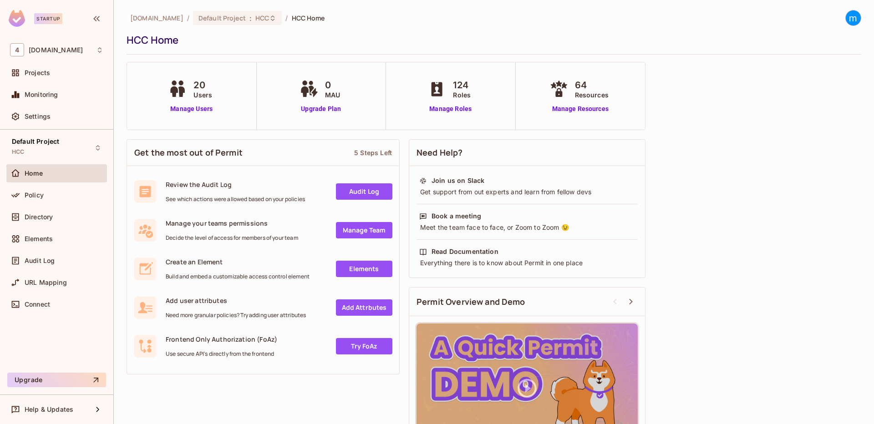 The height and width of the screenshot is (424, 874). I want to click on span: Build and embed a customizable access control element, so click(238, 277).